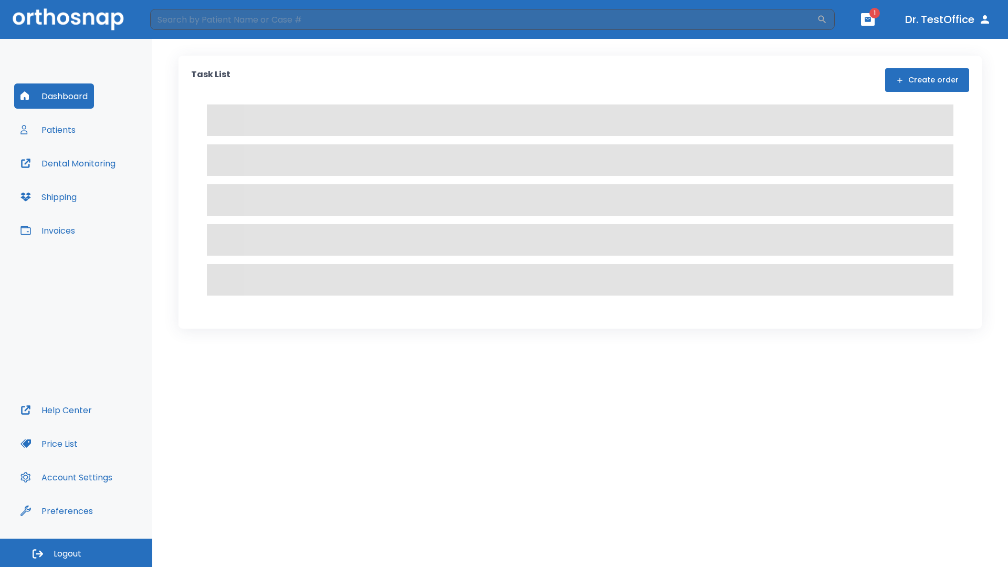 The image size is (1008, 567). Describe the element at coordinates (68, 19) in the screenshot. I see `img: Orthosnap` at that location.